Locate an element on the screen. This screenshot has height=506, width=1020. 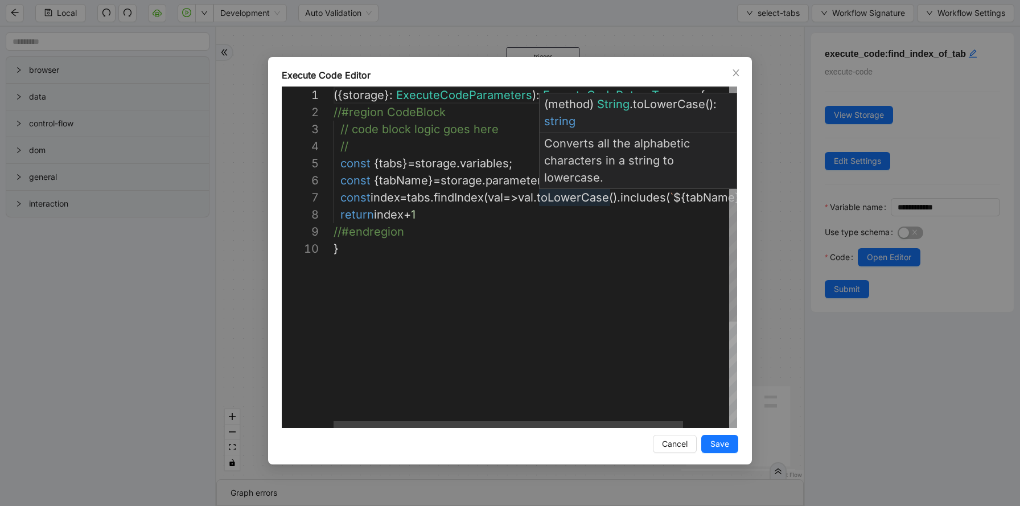
span: method is located at coordinates (568, 104).